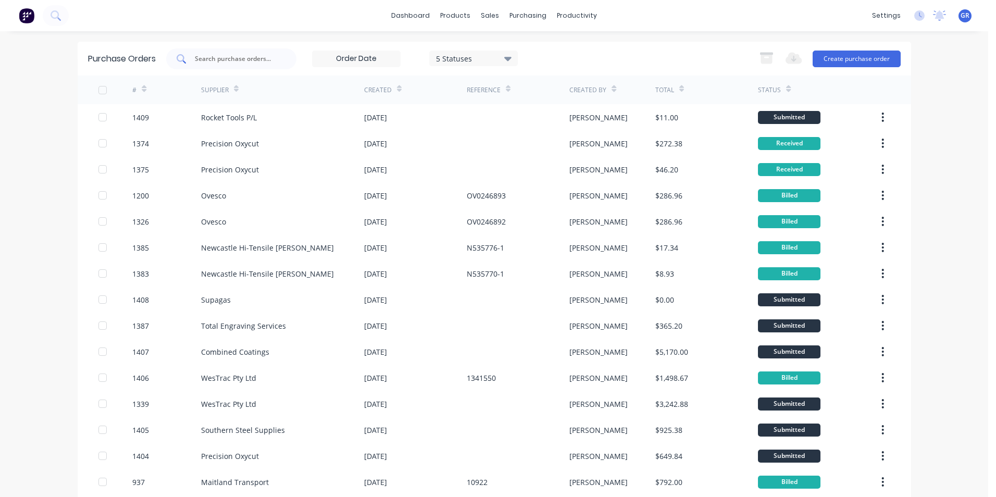 This screenshot has width=996, height=497. I want to click on div: Rocket Tools P/L, so click(229, 117).